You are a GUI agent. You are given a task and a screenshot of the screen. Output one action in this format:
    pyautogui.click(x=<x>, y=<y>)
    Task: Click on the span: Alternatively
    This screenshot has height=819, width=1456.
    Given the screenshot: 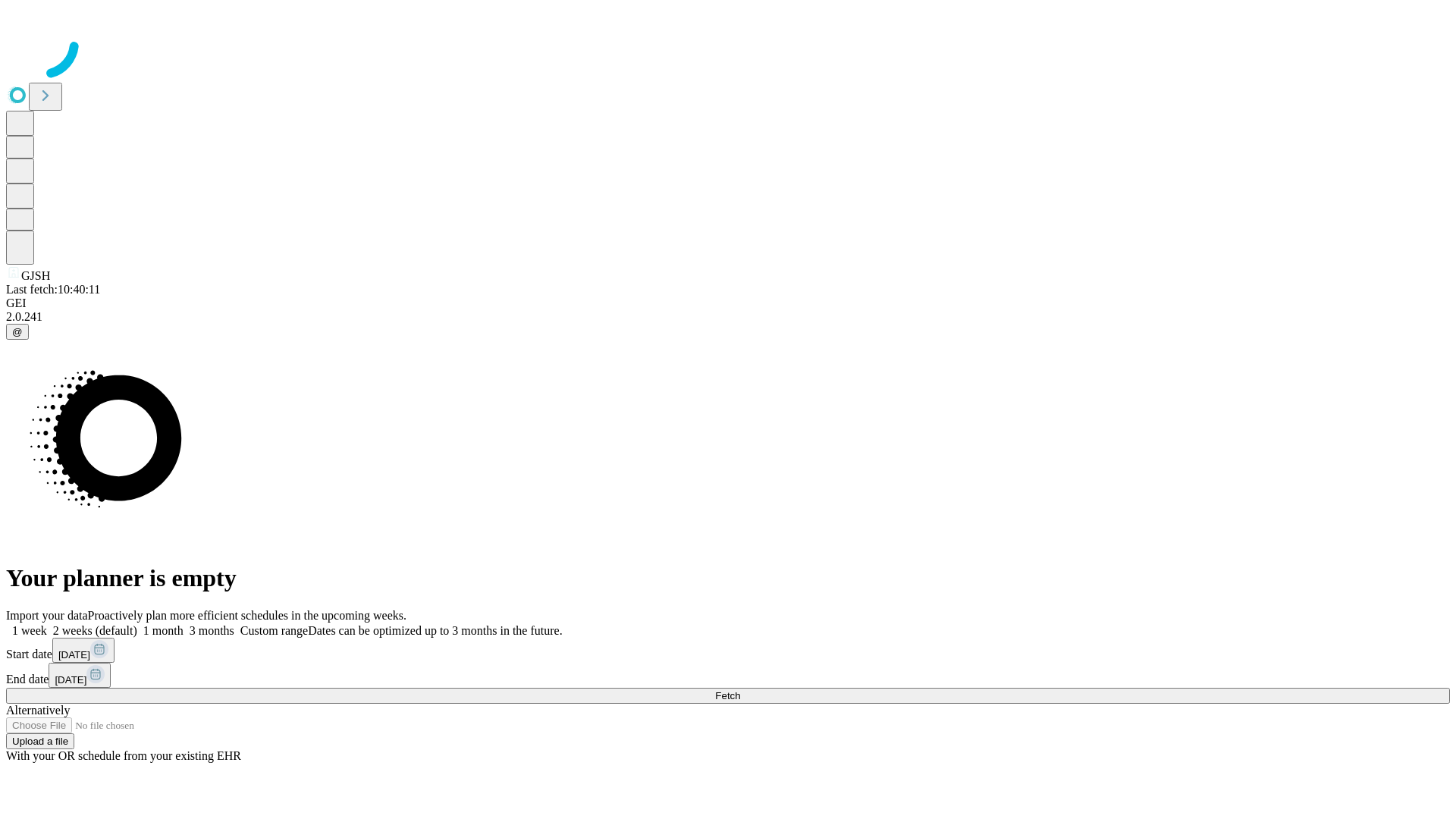 What is the action you would take?
    pyautogui.click(x=38, y=709)
    